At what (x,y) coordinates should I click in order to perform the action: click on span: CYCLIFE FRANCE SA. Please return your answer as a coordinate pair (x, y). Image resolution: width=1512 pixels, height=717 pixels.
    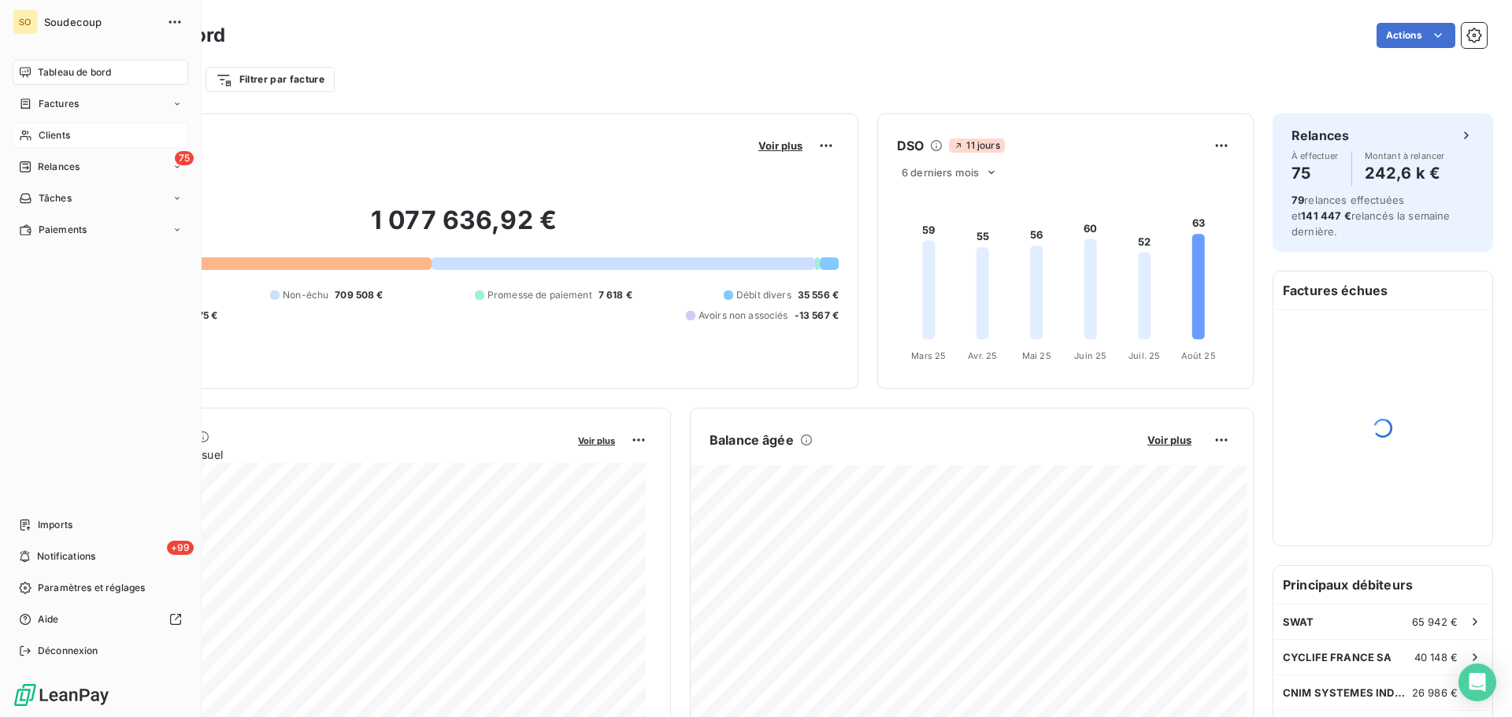
    Looking at the image, I should click on (1337, 658).